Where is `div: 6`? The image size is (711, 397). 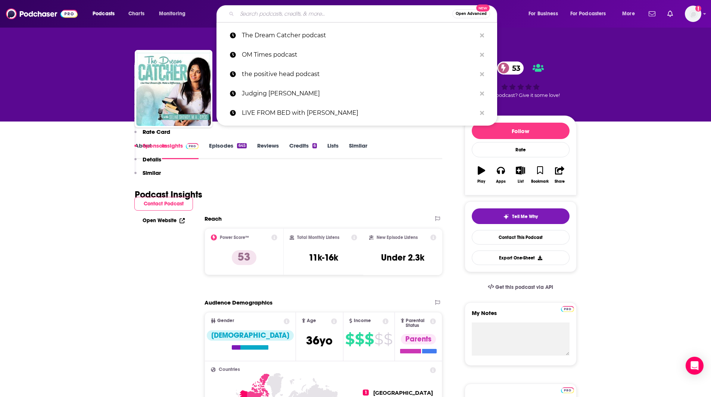
div: 6 is located at coordinates (314, 146).